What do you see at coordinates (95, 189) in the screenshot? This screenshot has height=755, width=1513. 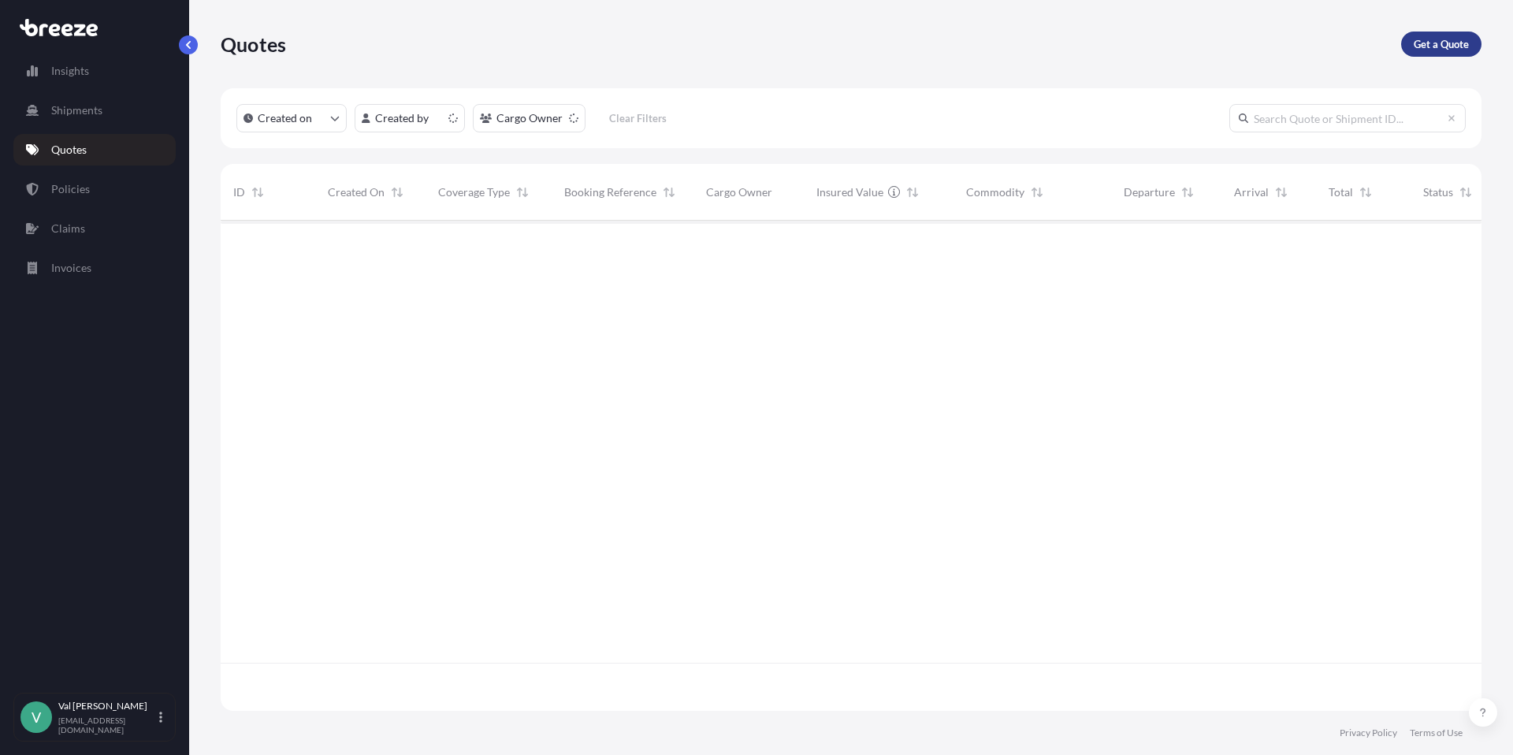 I see `a: Policies` at bounding box center [95, 189].